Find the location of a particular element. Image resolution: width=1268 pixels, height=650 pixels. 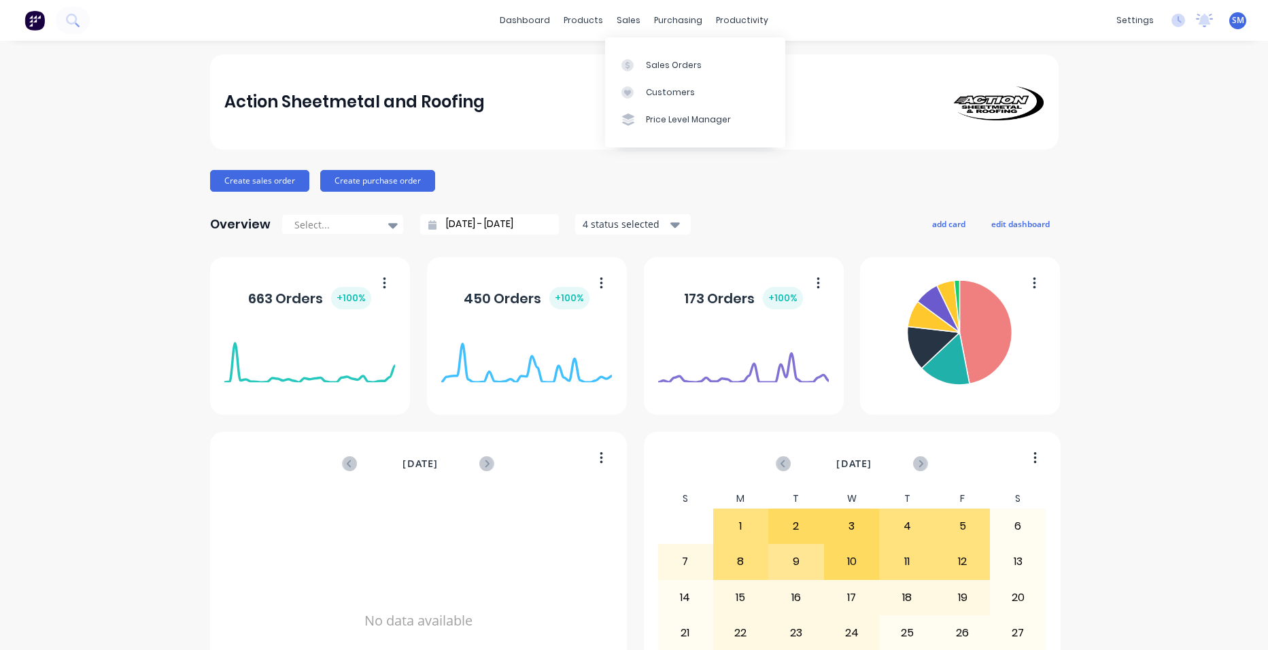

img: Action Sheetmetal and Roofing is located at coordinates (996, 102).